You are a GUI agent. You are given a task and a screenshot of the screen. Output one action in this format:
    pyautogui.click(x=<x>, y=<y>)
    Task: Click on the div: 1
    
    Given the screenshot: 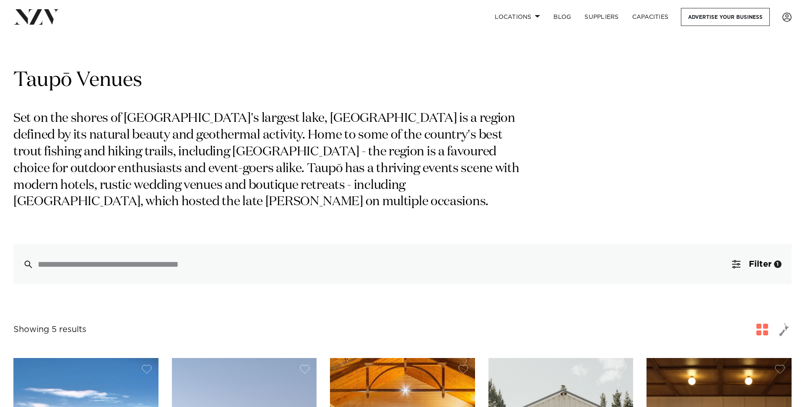 What is the action you would take?
    pyautogui.click(x=778, y=265)
    